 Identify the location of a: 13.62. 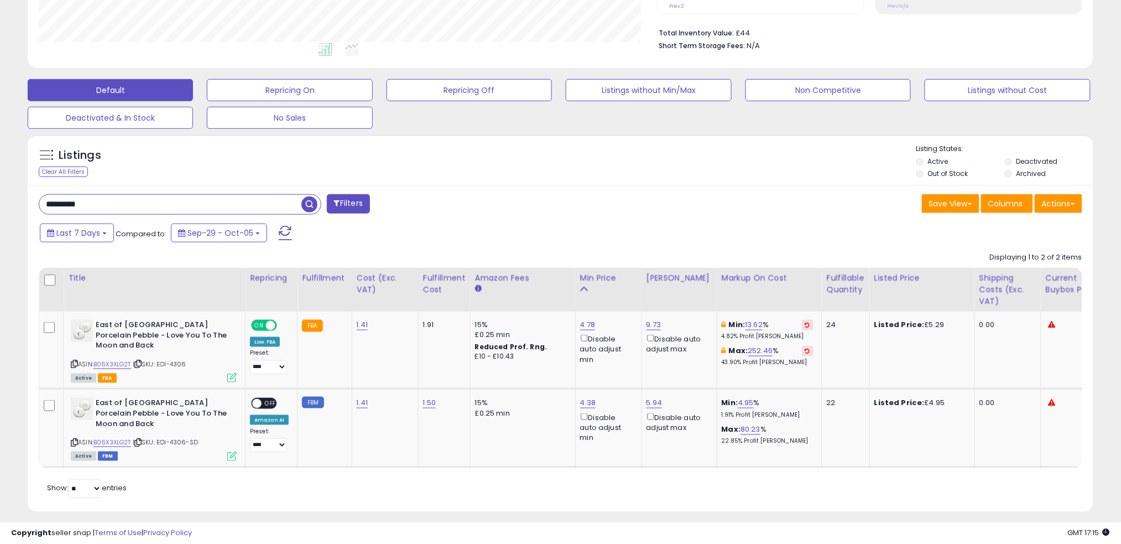
(754, 325).